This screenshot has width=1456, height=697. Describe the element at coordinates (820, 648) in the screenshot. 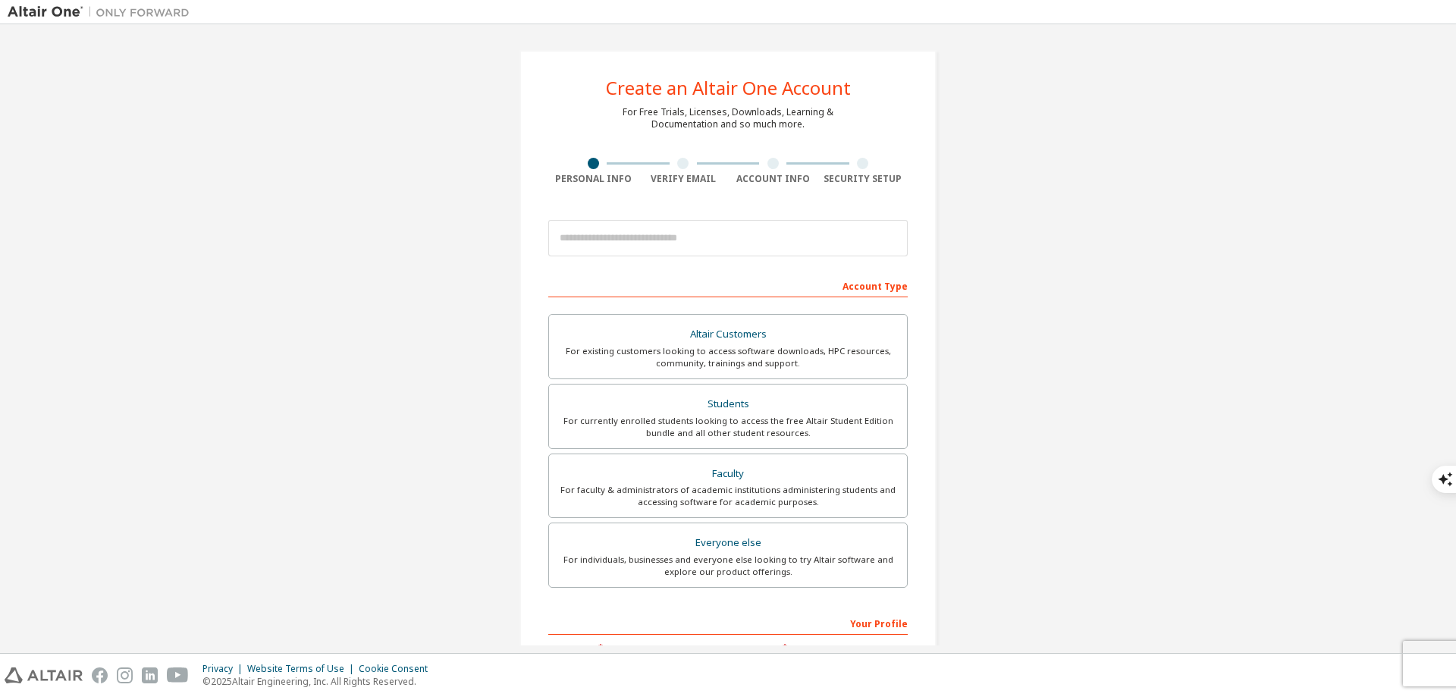

I see `label: Last Name` at that location.